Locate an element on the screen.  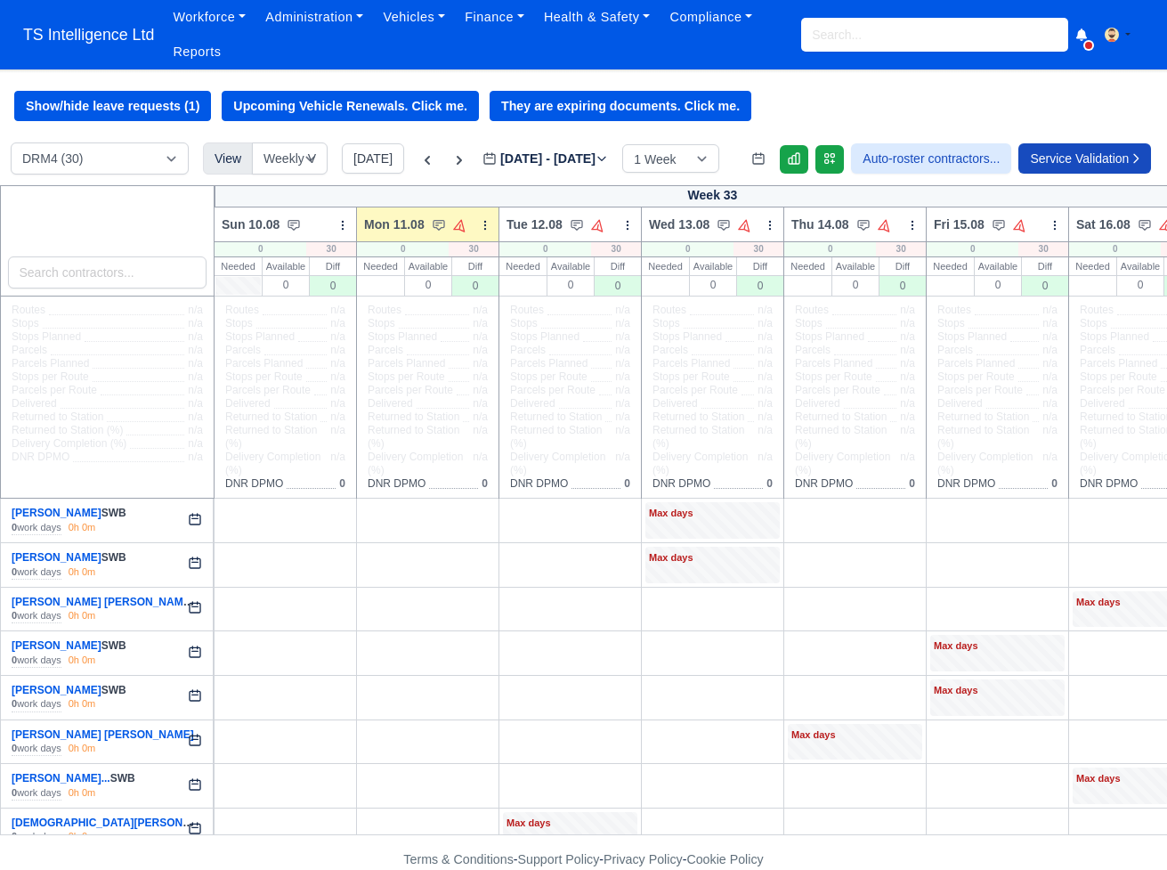
div: Diff is located at coordinates (475, 266).